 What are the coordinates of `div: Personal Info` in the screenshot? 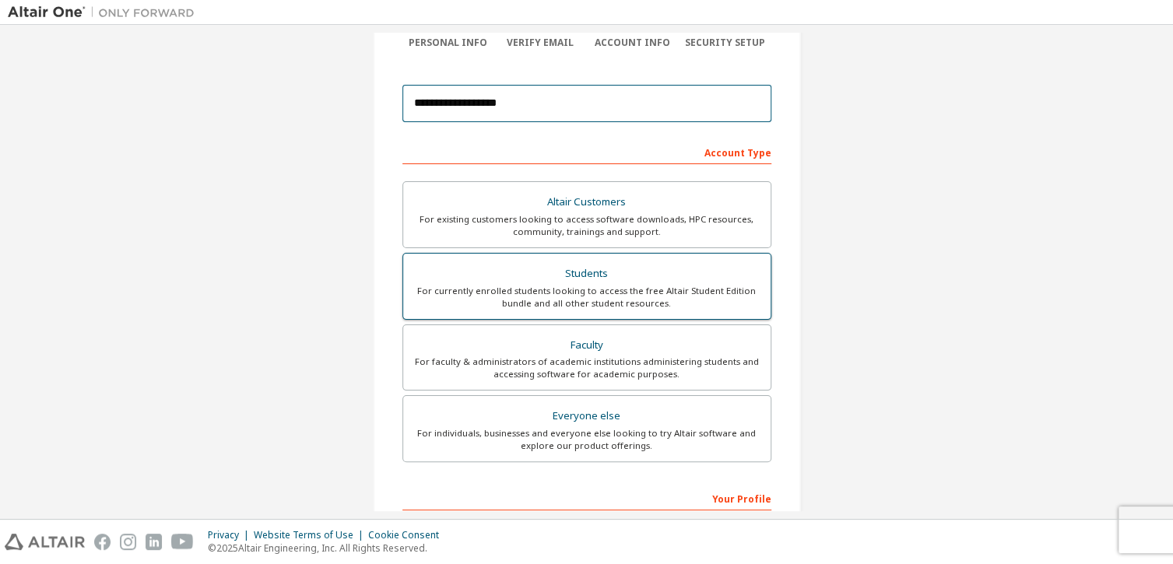 It's located at (448, 43).